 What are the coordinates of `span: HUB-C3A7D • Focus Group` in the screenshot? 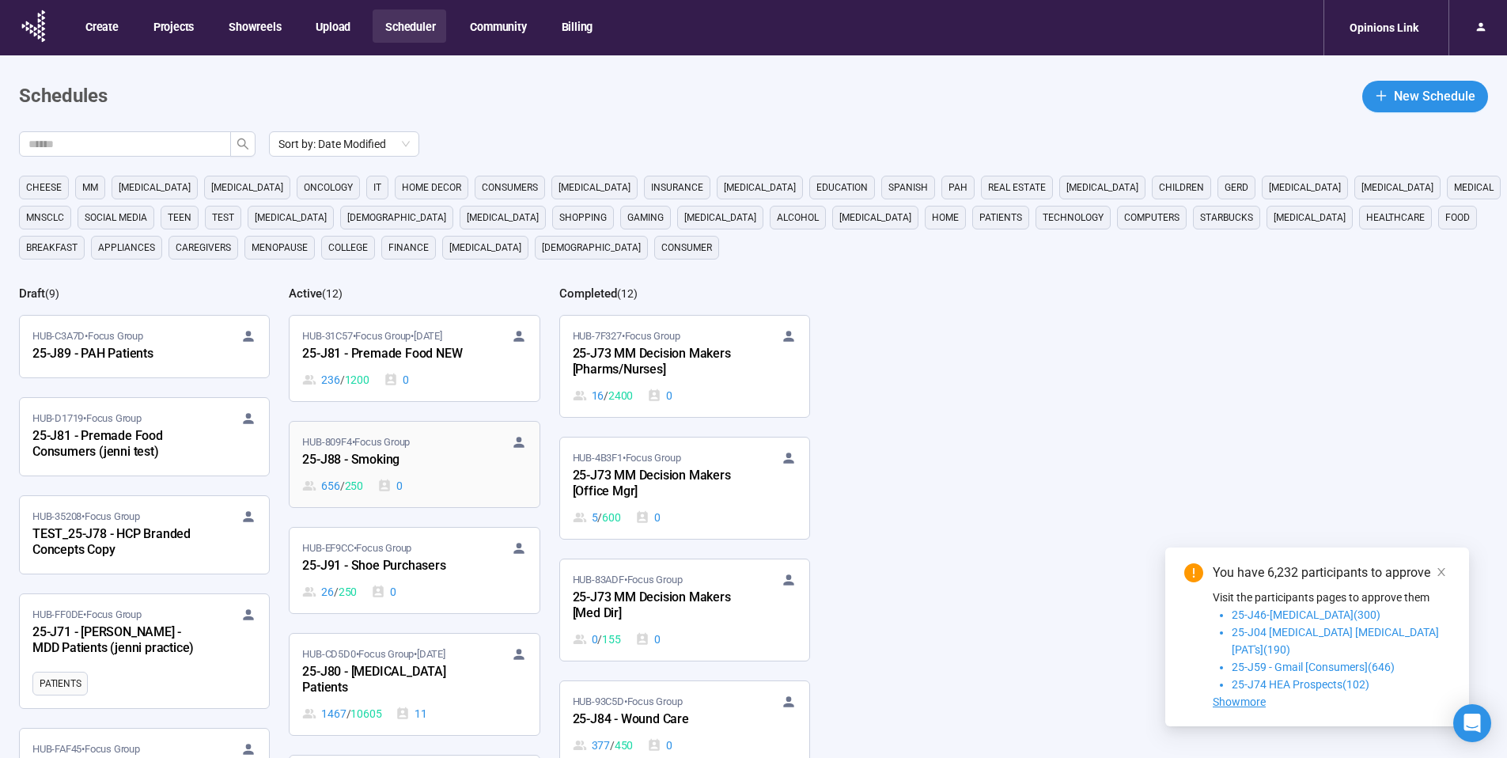 It's located at (88, 336).